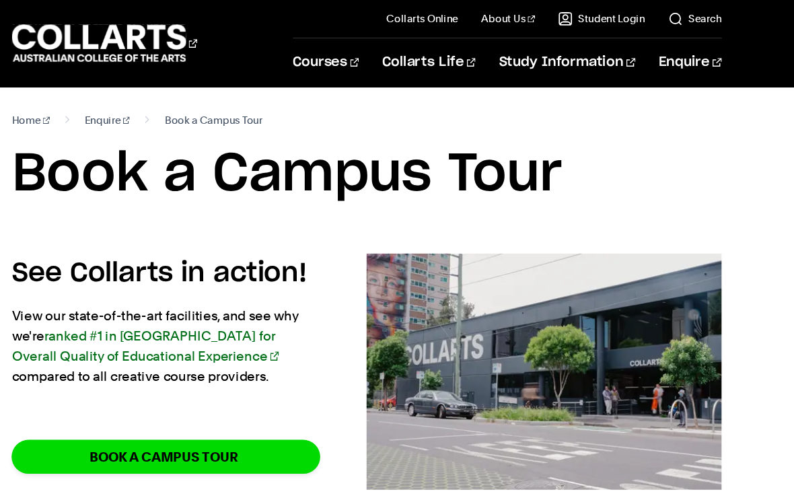  Describe the element at coordinates (254, 112) in the screenshot. I see `span: Book a Campus Tour` at that location.